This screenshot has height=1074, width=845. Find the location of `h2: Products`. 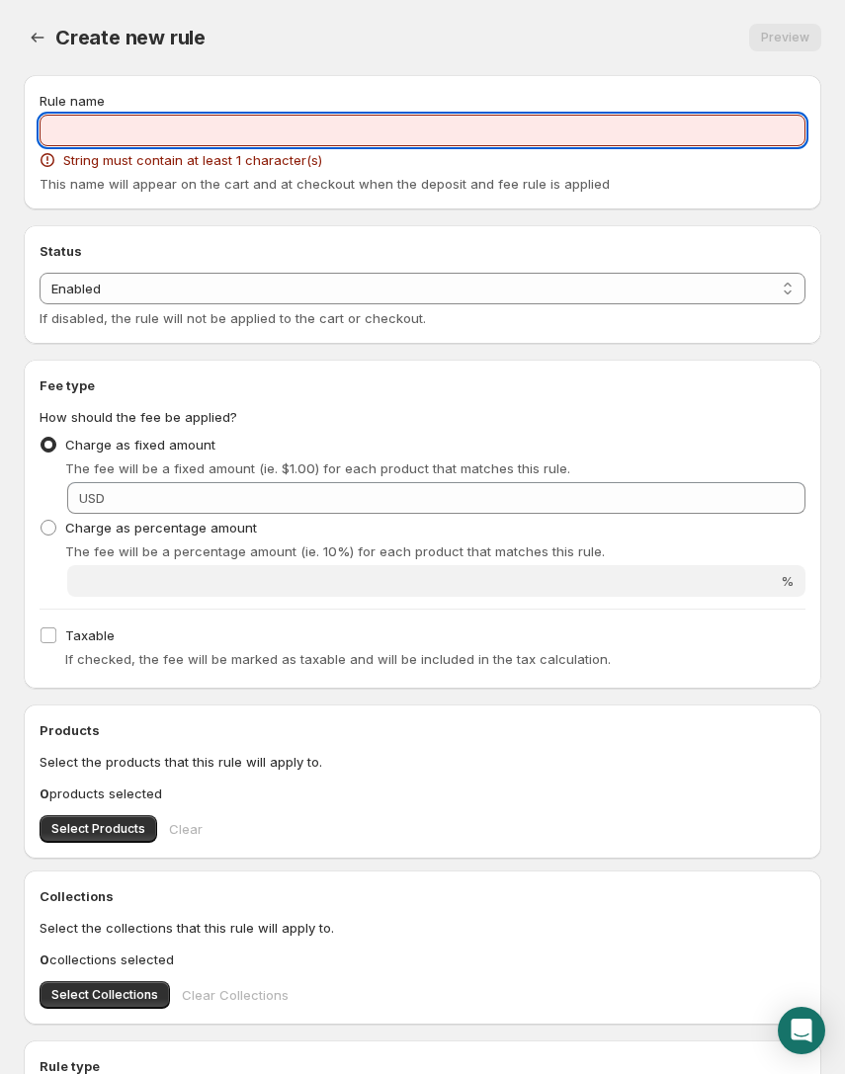

h2: Products is located at coordinates (422, 730).